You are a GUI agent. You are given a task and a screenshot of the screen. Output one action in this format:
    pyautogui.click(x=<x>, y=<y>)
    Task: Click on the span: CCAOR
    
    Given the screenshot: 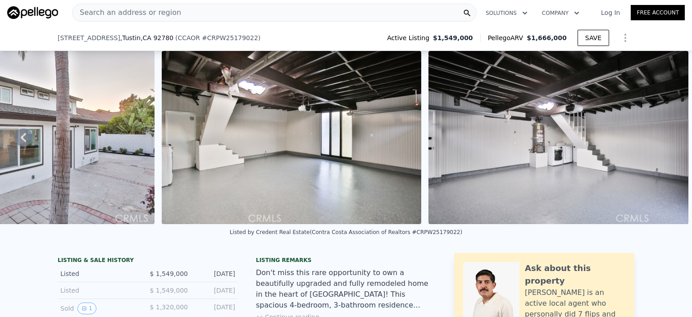 What is the action you would take?
    pyautogui.click(x=189, y=38)
    